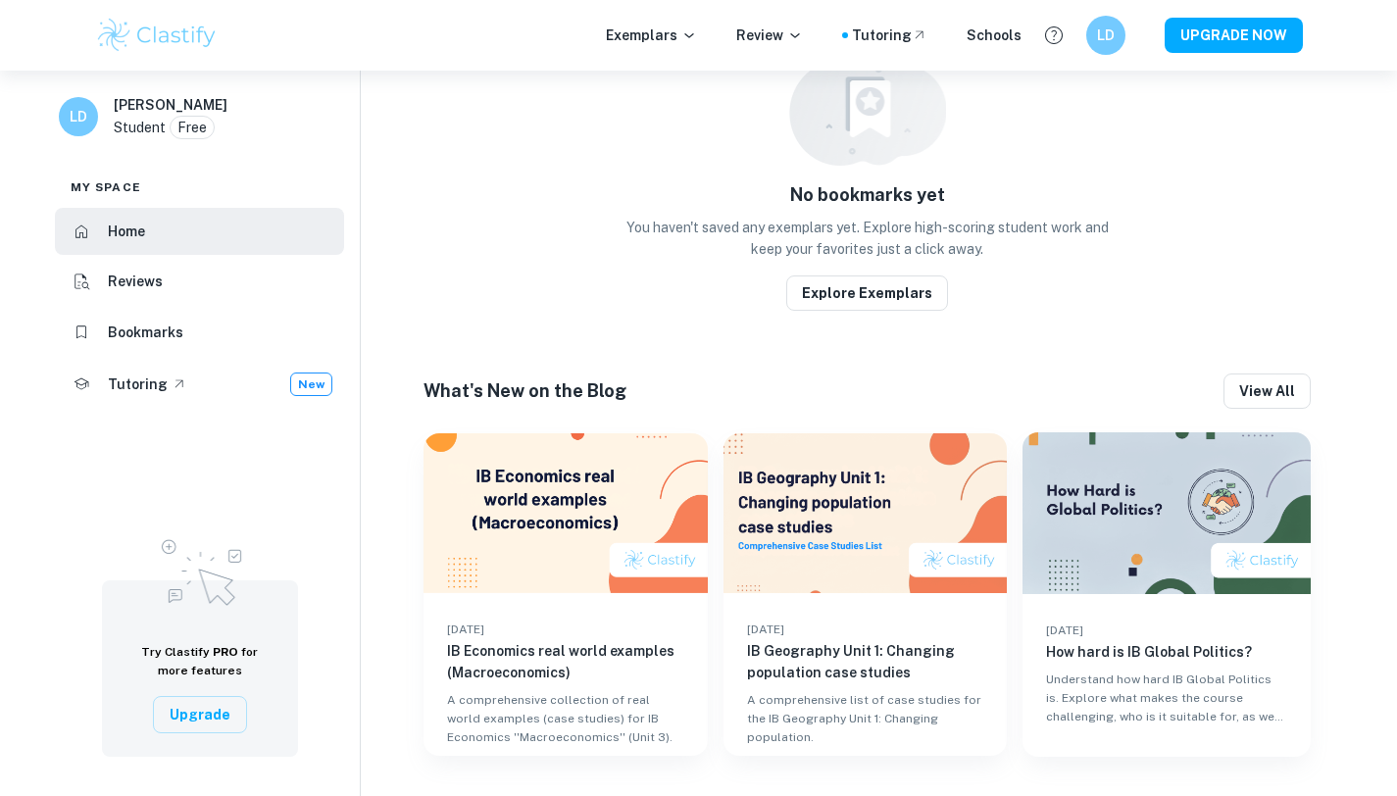 Image resolution: width=1397 pixels, height=796 pixels. Describe the element at coordinates (311, 384) in the screenshot. I see `span: New` at that location.